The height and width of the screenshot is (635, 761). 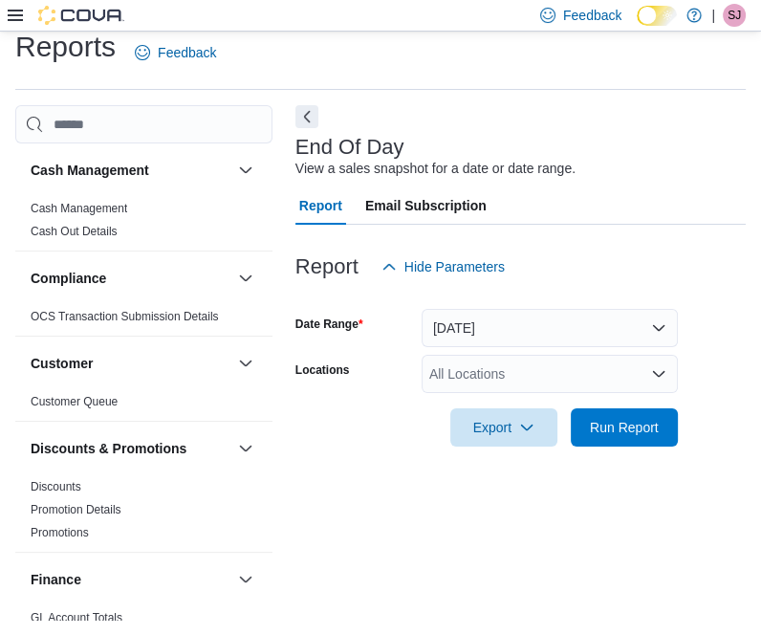 I want to click on button: Next, so click(x=307, y=117).